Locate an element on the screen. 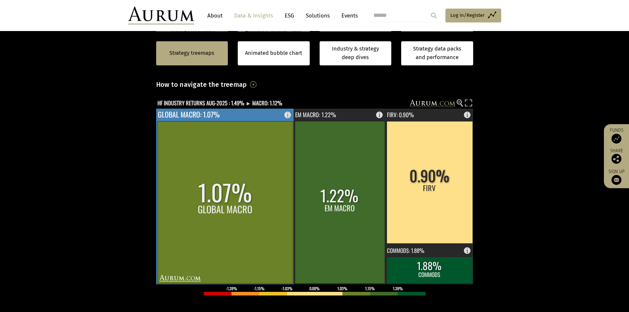 The height and width of the screenshot is (312, 629). a: Animated bubble chart is located at coordinates (273, 53).